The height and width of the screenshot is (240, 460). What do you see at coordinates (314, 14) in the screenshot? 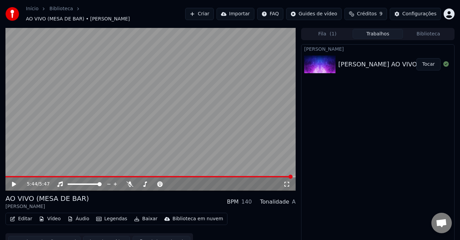
I see `button: Guides de vídeo` at bounding box center [314, 14].